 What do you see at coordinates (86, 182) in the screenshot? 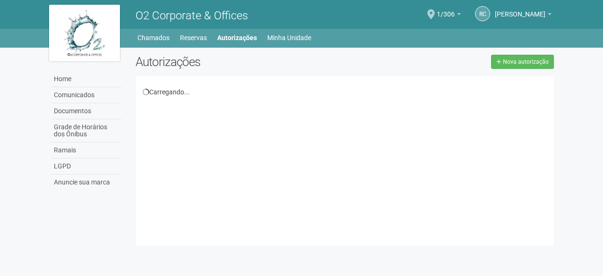
I see `a: Anuncie sua marca` at bounding box center [86, 182].